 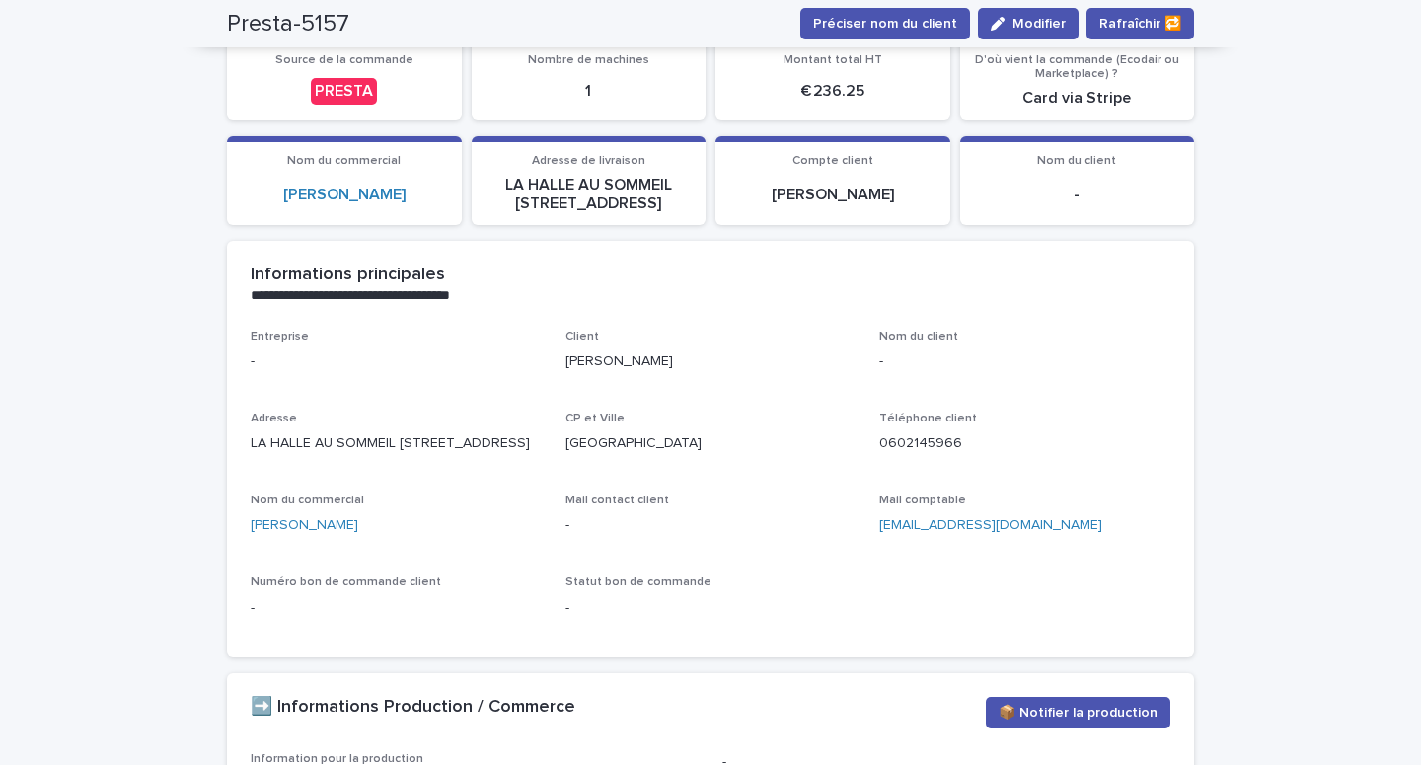 I want to click on span: Préciser nom du client, so click(x=885, y=24).